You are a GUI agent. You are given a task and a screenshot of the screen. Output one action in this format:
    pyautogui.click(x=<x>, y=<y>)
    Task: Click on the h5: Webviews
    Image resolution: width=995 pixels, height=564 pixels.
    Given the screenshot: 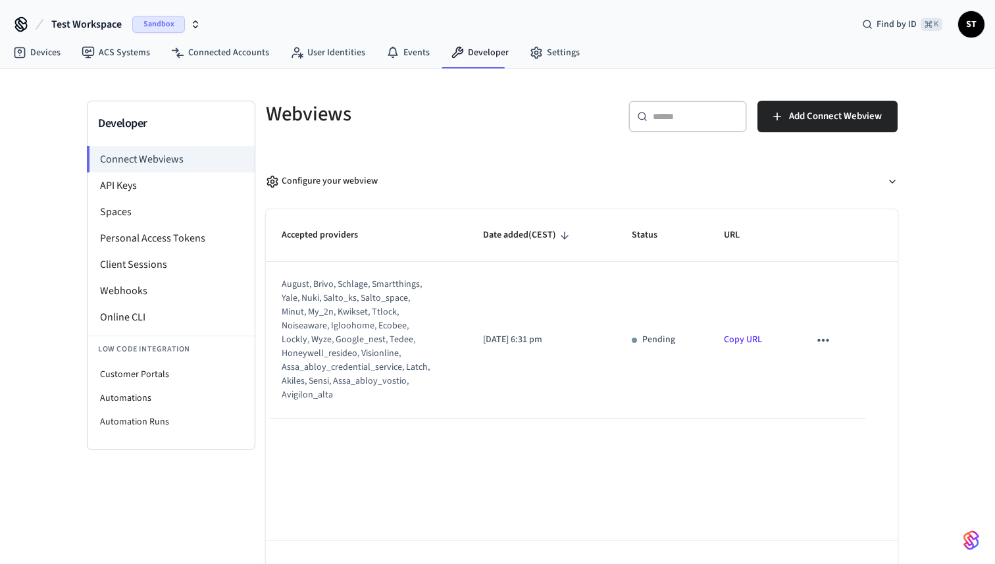 What is the action you would take?
    pyautogui.click(x=420, y=114)
    